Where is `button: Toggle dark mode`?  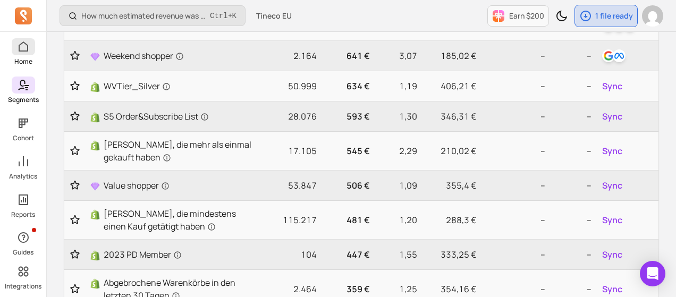
button: Toggle dark mode is located at coordinates (562, 16).